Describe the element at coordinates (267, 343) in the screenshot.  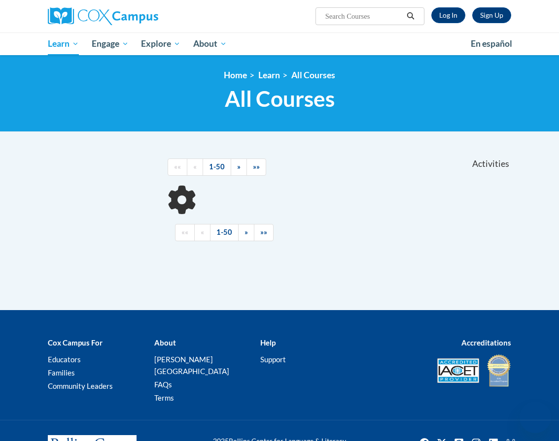
I see `b: Help` at that location.